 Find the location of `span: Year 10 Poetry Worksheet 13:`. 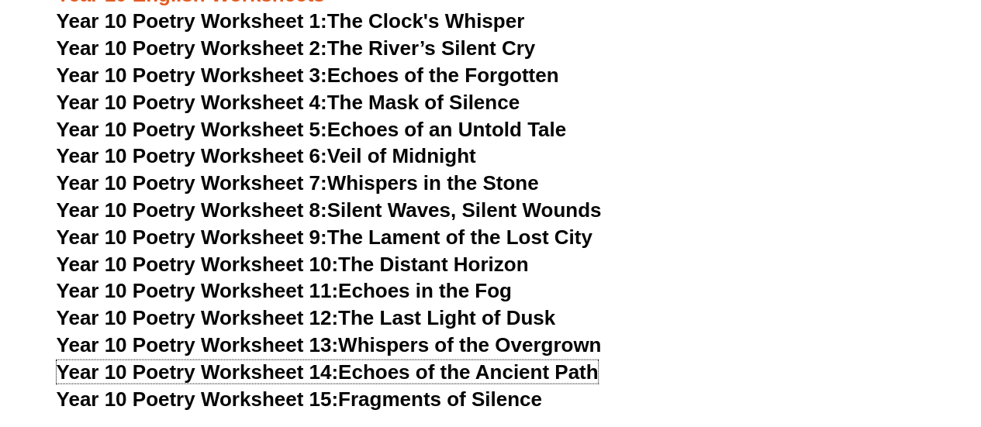

span: Year 10 Poetry Worksheet 13: is located at coordinates (198, 345).